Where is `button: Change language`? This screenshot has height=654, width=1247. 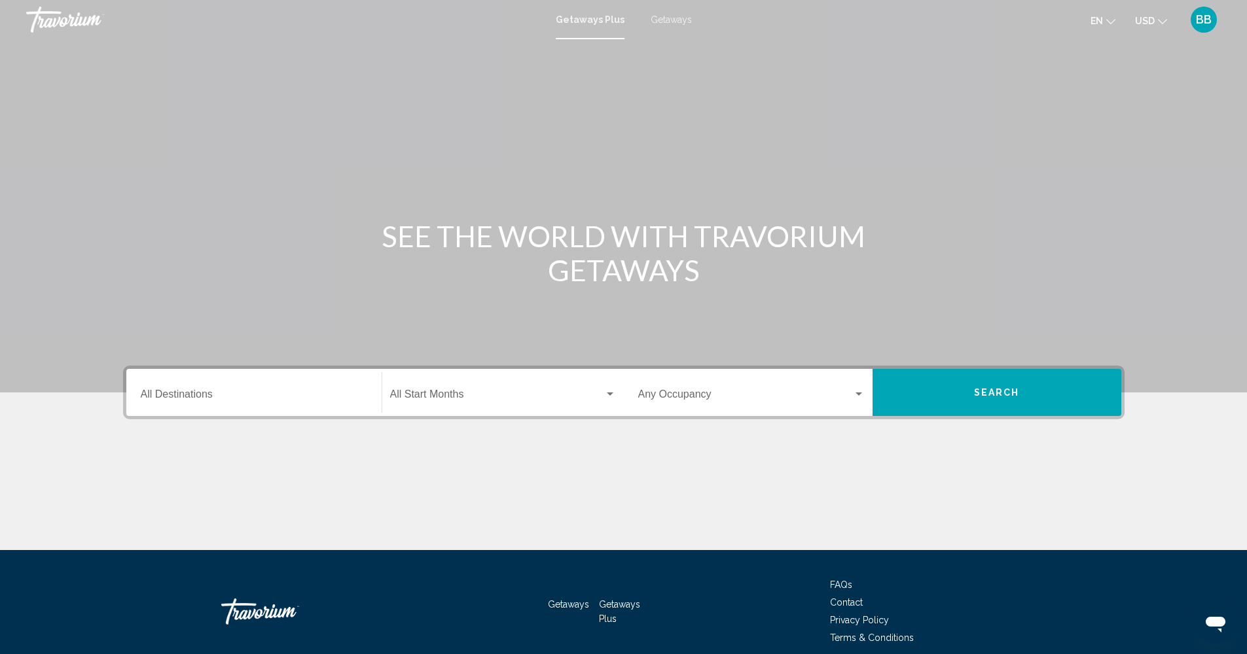 button: Change language is located at coordinates (1103, 20).